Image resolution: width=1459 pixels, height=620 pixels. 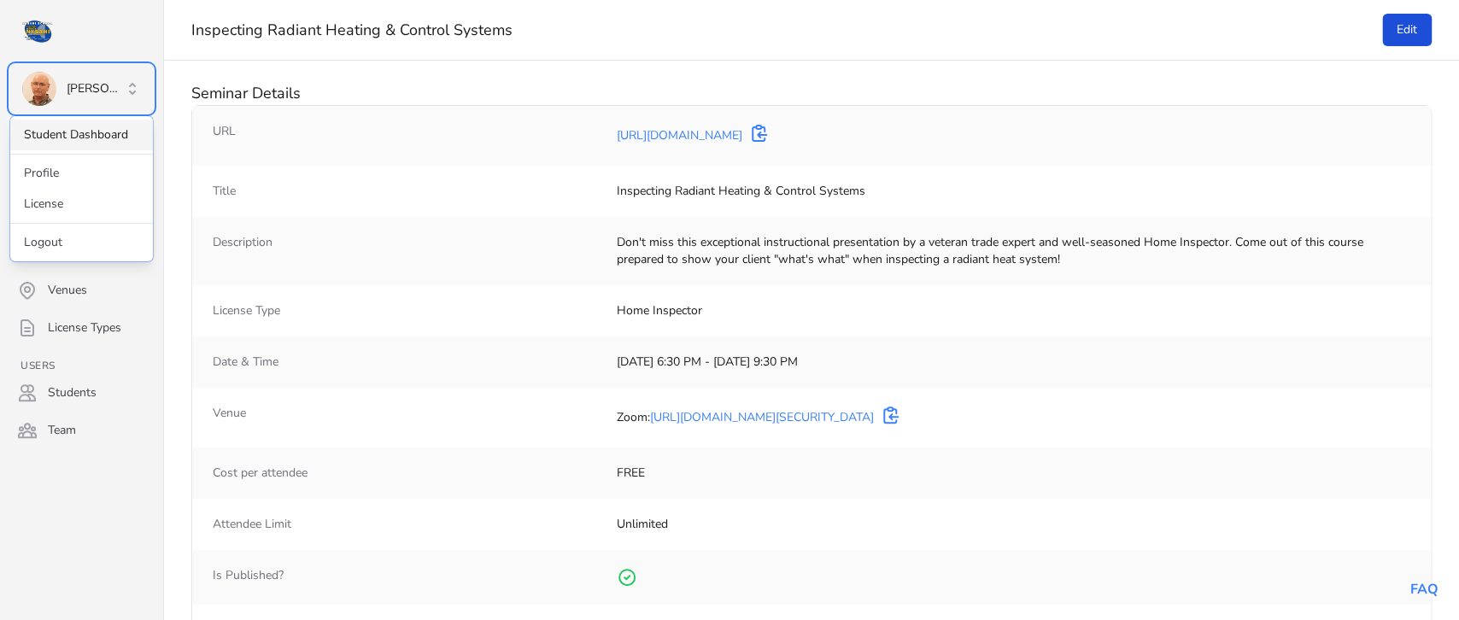 I want to click on dd: Don't miss this exceptional instructional presentation by a veteran trade expert and well-seasone..., so click(x=1013, y=251).